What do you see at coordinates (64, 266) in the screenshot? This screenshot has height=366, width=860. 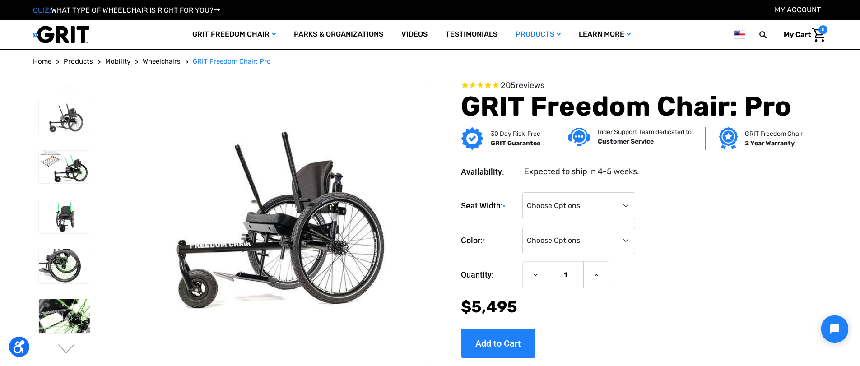 I see `img: GRIT Freedom Chair Pro: close up side view of Pro off road wheelchair model highlighting custom c...` at bounding box center [64, 266].